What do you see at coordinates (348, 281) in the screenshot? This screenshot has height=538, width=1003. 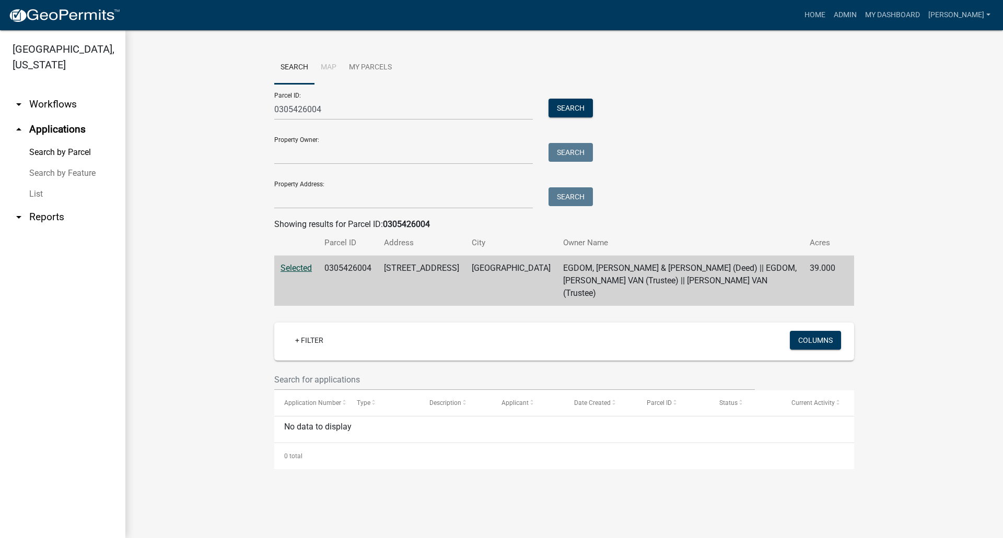 I see `td: 0305426004` at bounding box center [348, 281].